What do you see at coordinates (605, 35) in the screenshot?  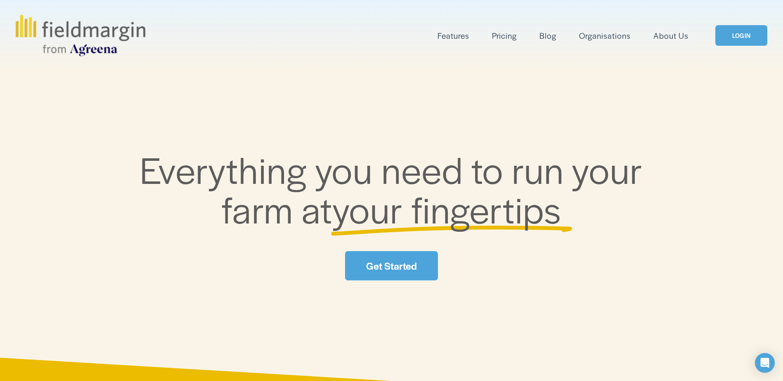 I see `a: Organisations` at bounding box center [605, 35].